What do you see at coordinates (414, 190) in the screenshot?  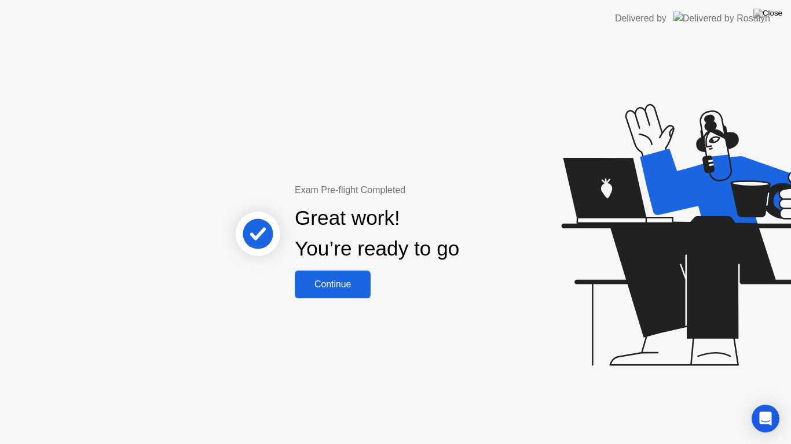 I see `div: Exam Pre-flight Completed` at bounding box center [414, 190].